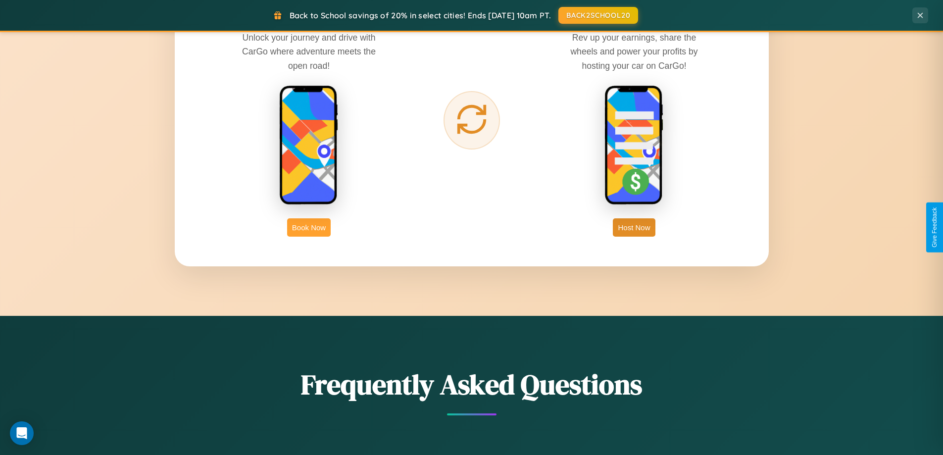  What do you see at coordinates (309, 51) in the screenshot?
I see `p: Unlock your journey and drive with CarGo where adventure meets the open road!` at bounding box center [309, 51].